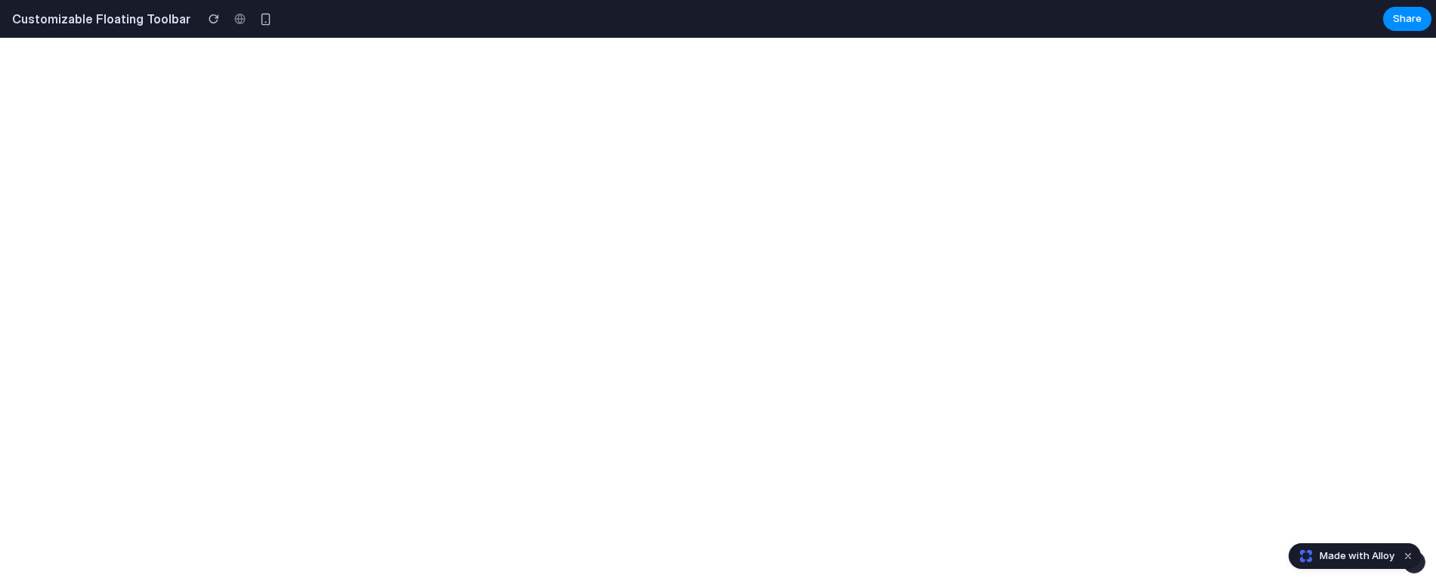 This screenshot has height=584, width=1436. I want to click on span: Made with Alloy, so click(1357, 556).